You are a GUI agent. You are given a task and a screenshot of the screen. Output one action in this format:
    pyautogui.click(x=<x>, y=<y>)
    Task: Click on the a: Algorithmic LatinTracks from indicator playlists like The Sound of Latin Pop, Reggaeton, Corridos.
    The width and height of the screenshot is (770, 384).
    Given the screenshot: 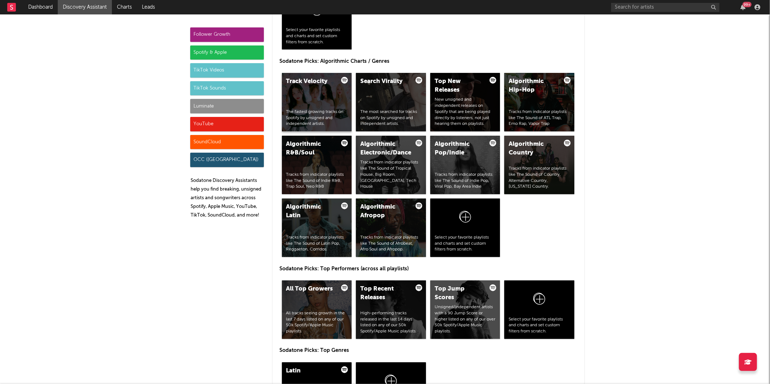 What is the action you would take?
    pyautogui.click(x=317, y=228)
    